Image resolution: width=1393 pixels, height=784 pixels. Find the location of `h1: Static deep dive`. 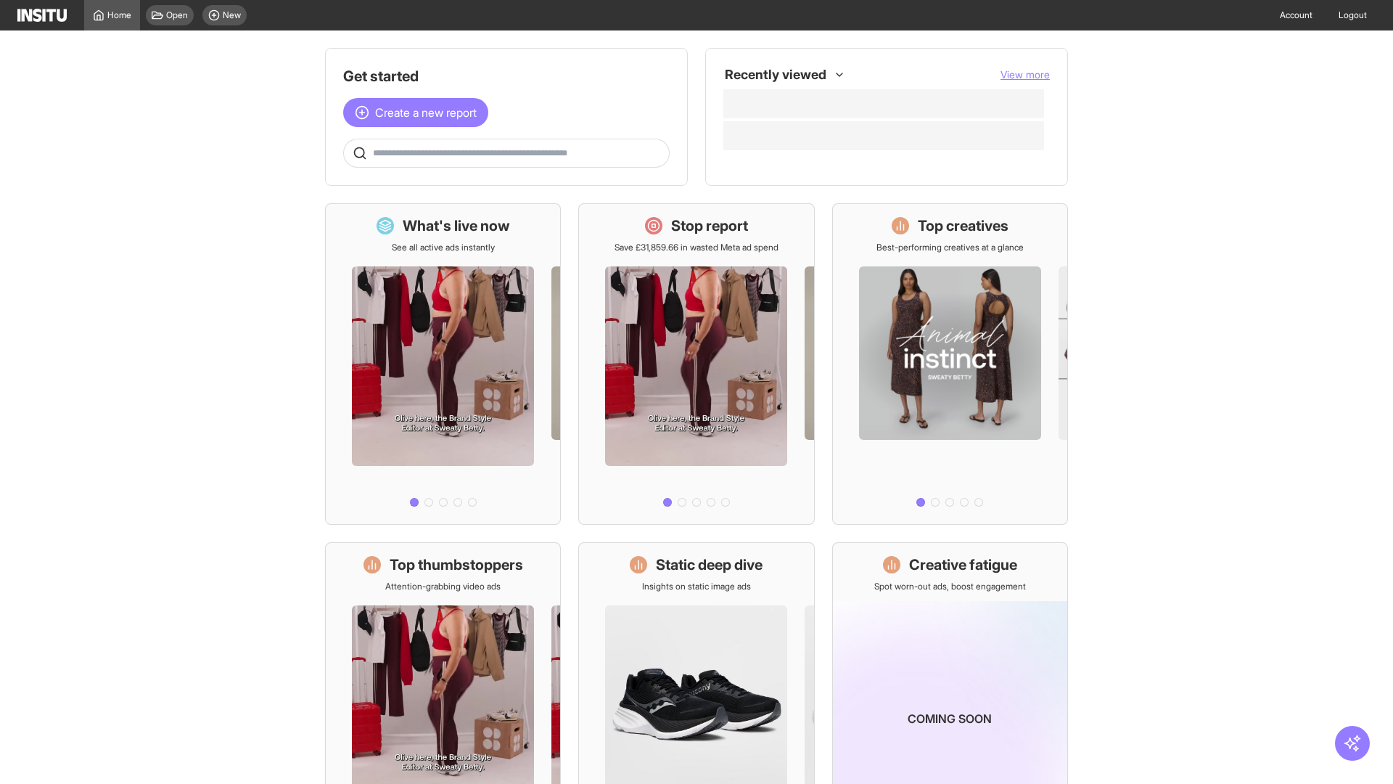

h1: Static deep dive is located at coordinates (709, 565).